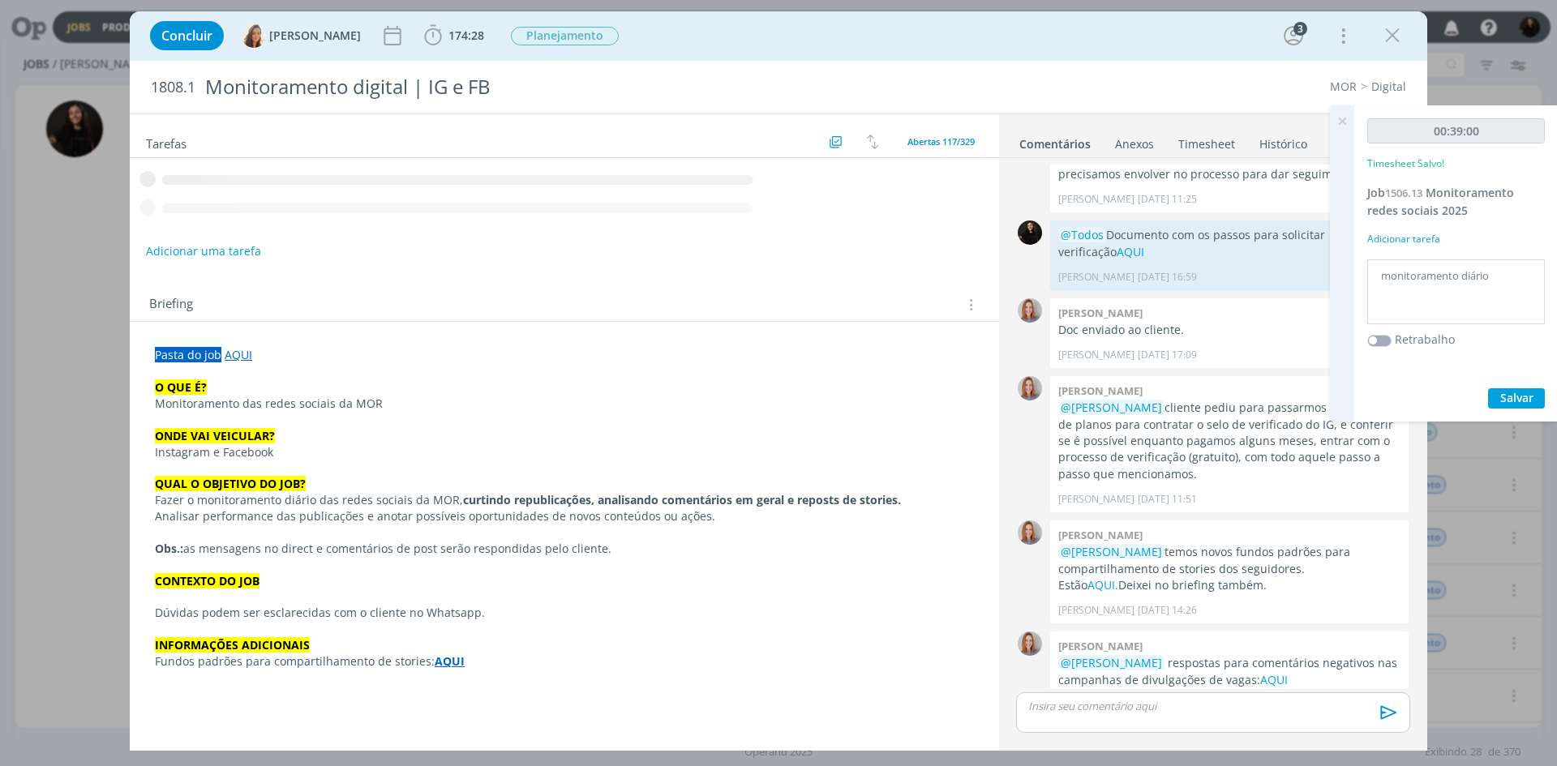 The height and width of the screenshot is (766, 1557). Describe the element at coordinates (1405, 164) in the screenshot. I see `p: Timesheet Salvo!` at that location.